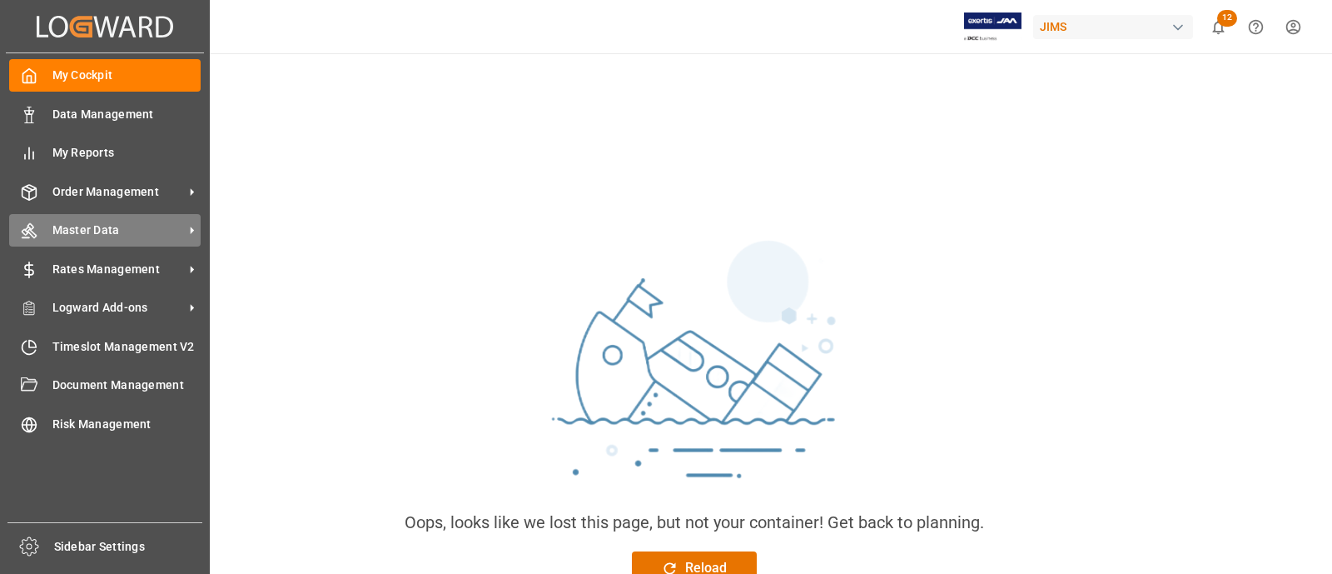 The width and height of the screenshot is (1332, 574). Describe the element at coordinates (105, 152) in the screenshot. I see `a: My Reports` at that location.